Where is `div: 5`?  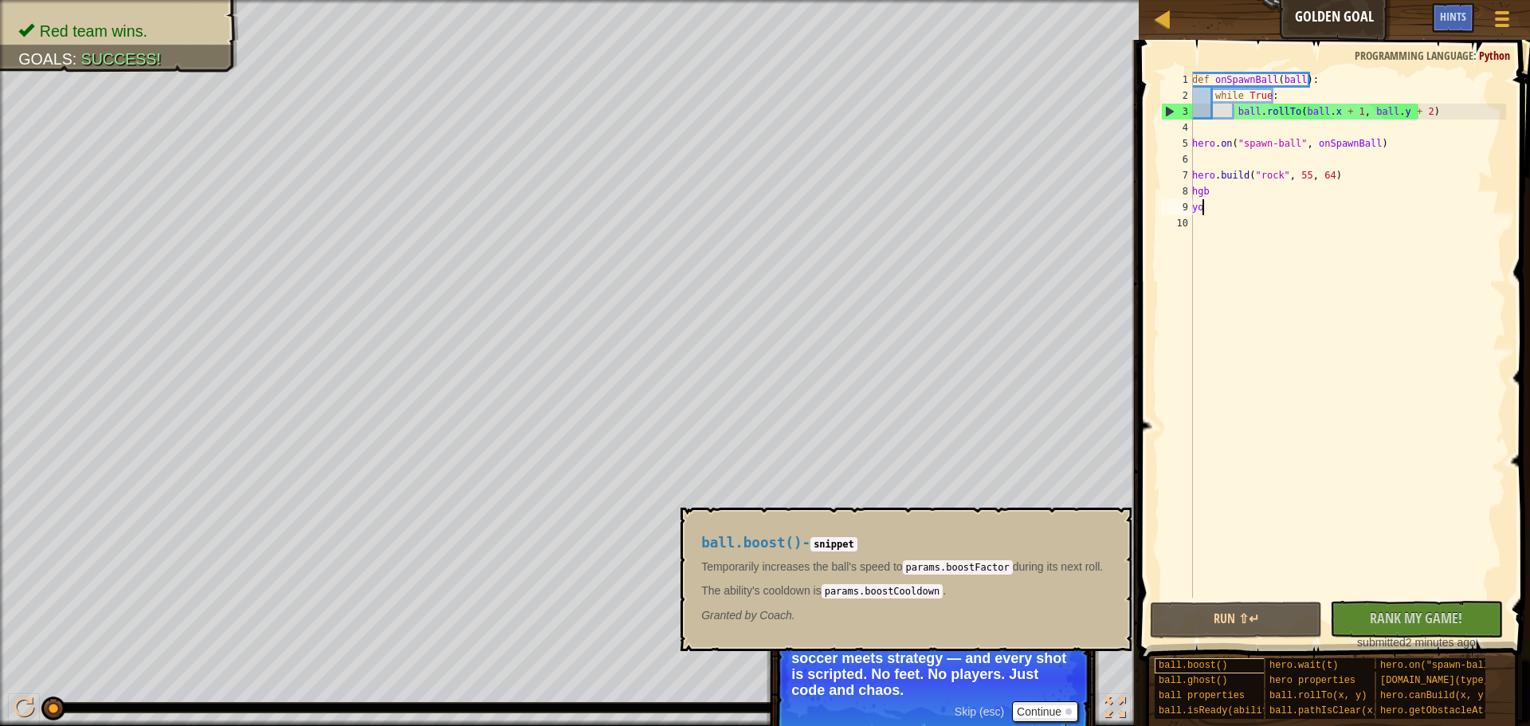 div: 5 is located at coordinates (1177, 143).